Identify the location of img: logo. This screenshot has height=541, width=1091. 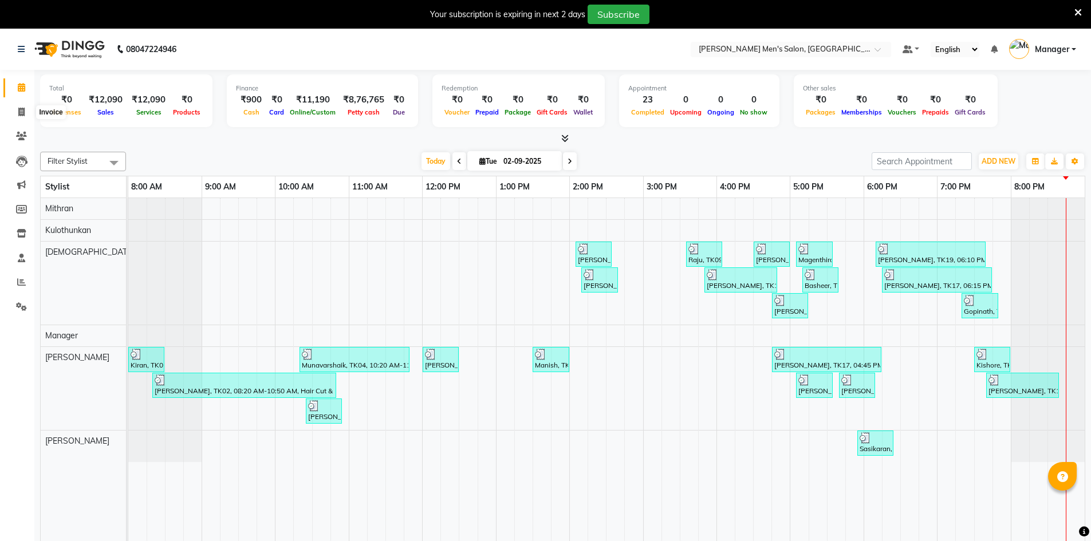
(68, 49).